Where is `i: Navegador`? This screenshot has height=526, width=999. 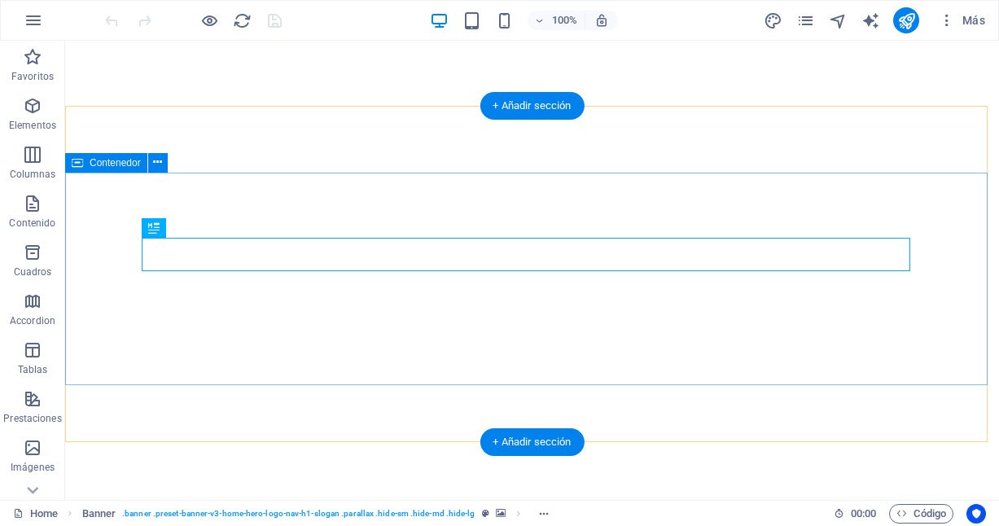
i: Navegador is located at coordinates (838, 20).